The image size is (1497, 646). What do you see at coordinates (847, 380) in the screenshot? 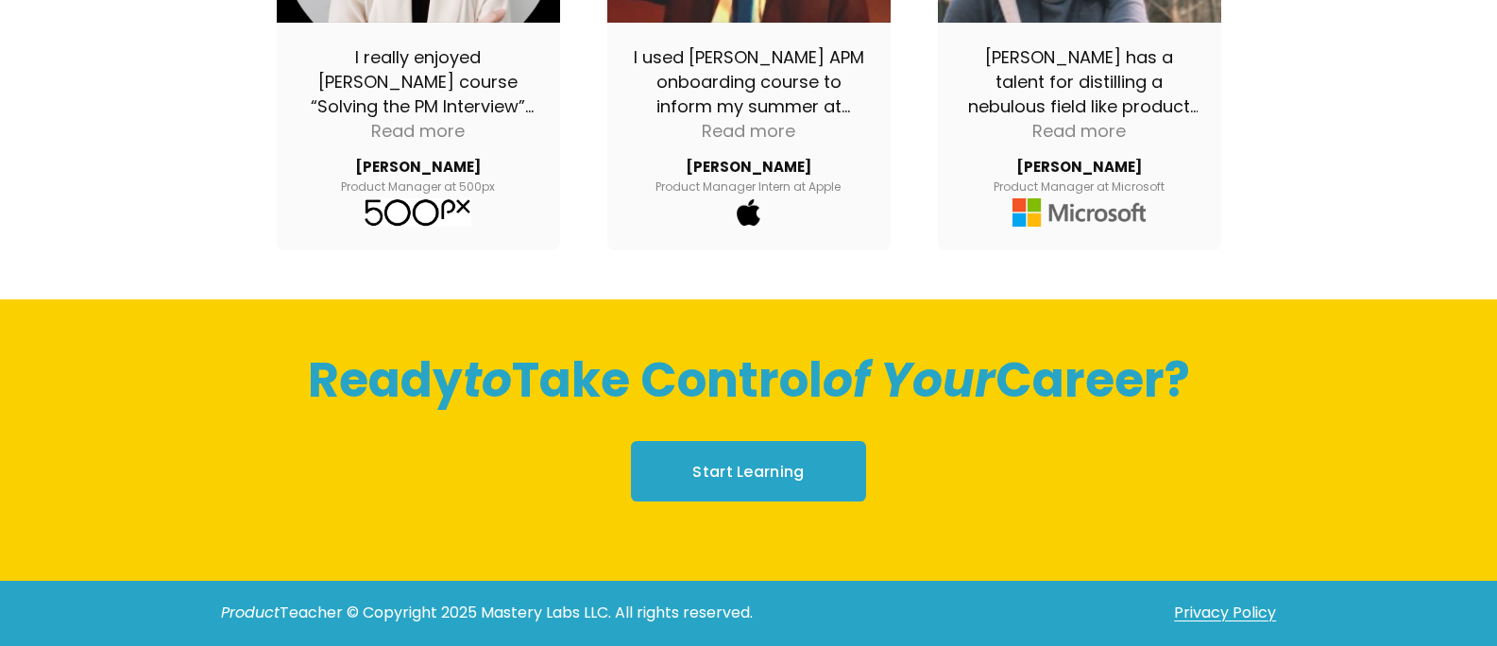
I see `i: of` at bounding box center [847, 380].